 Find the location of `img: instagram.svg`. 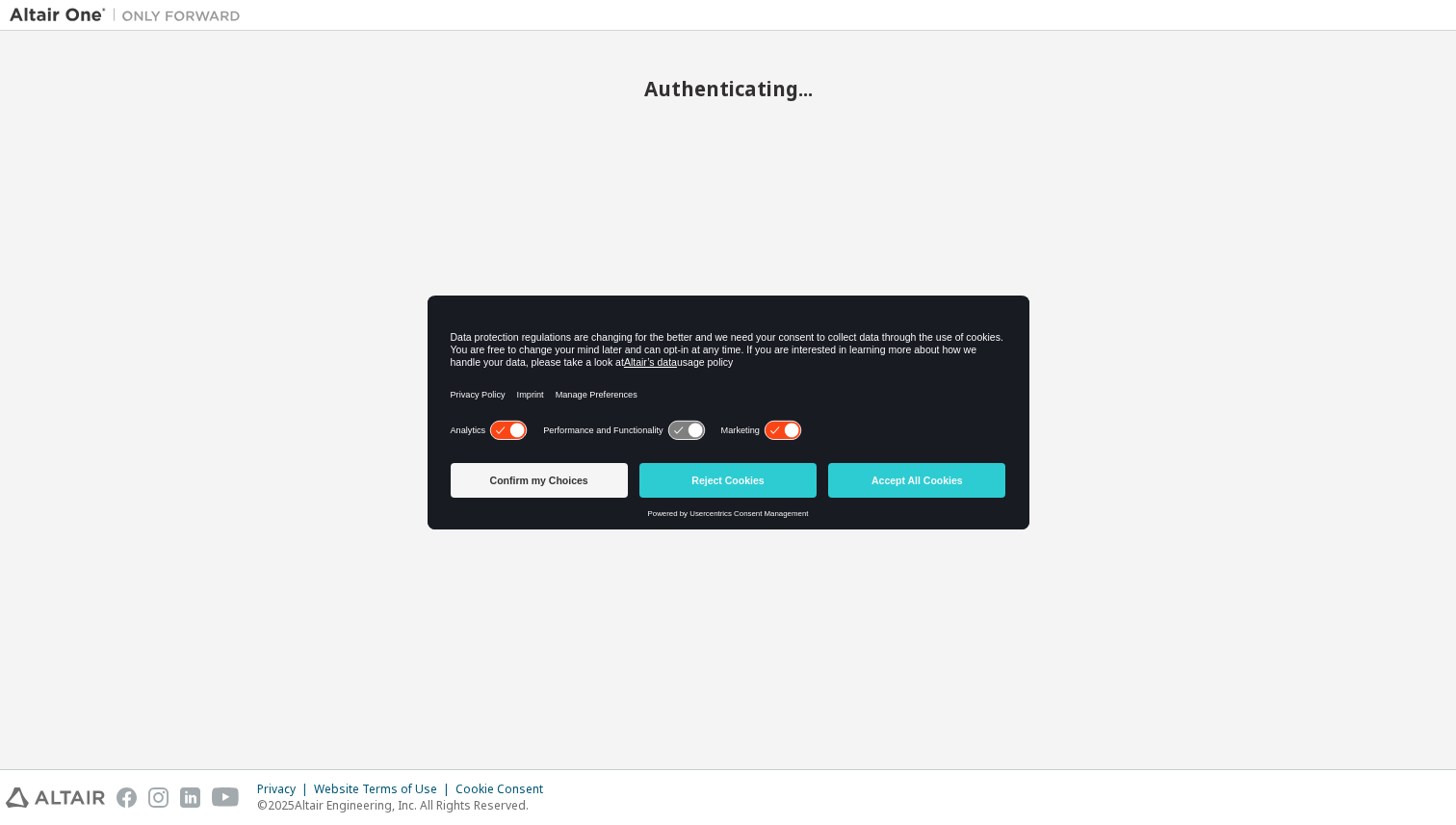

img: instagram.svg is located at coordinates (158, 797).